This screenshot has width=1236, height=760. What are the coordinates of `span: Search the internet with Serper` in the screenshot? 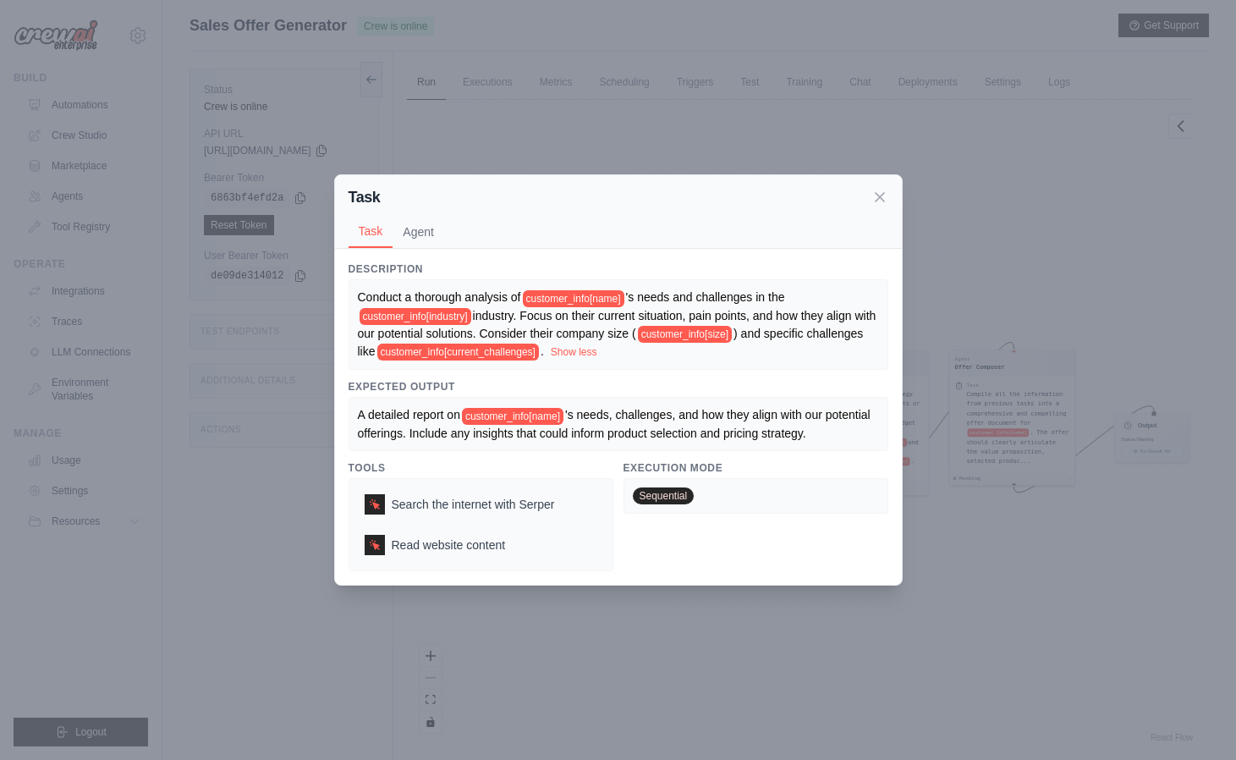 It's located at (473, 504).